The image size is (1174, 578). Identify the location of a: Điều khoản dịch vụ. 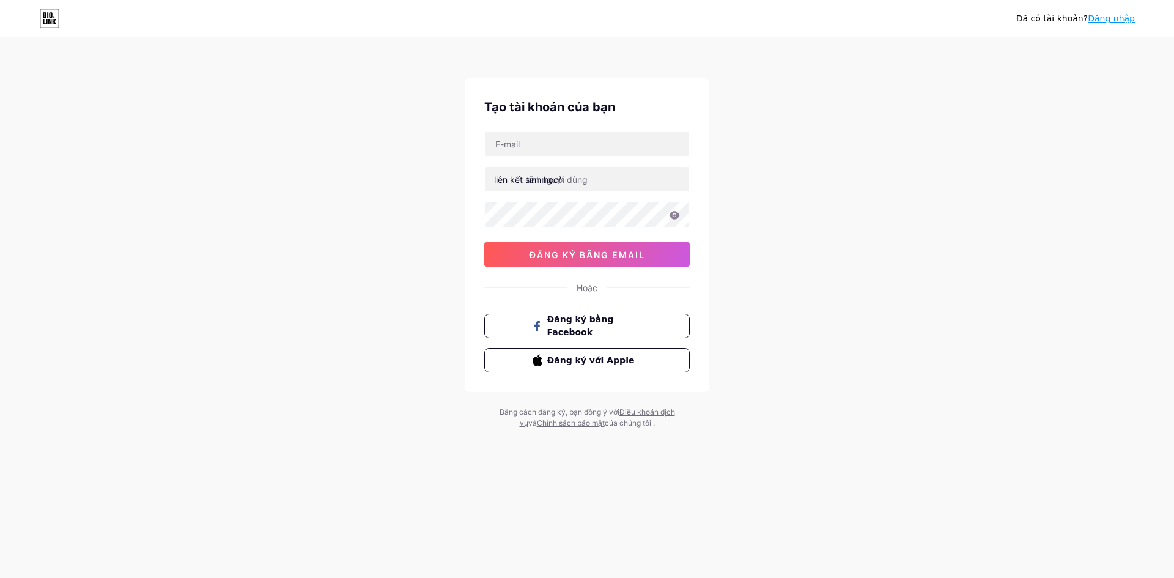
(597, 417).